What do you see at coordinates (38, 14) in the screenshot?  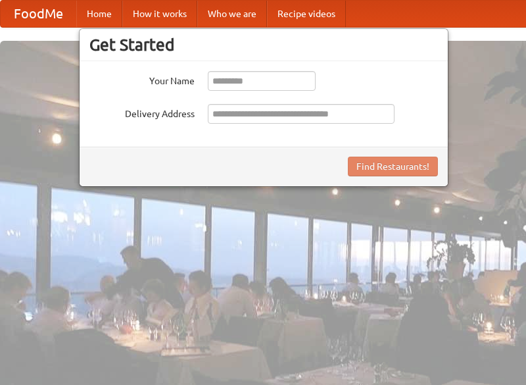 I see `a: FoodMe` at bounding box center [38, 14].